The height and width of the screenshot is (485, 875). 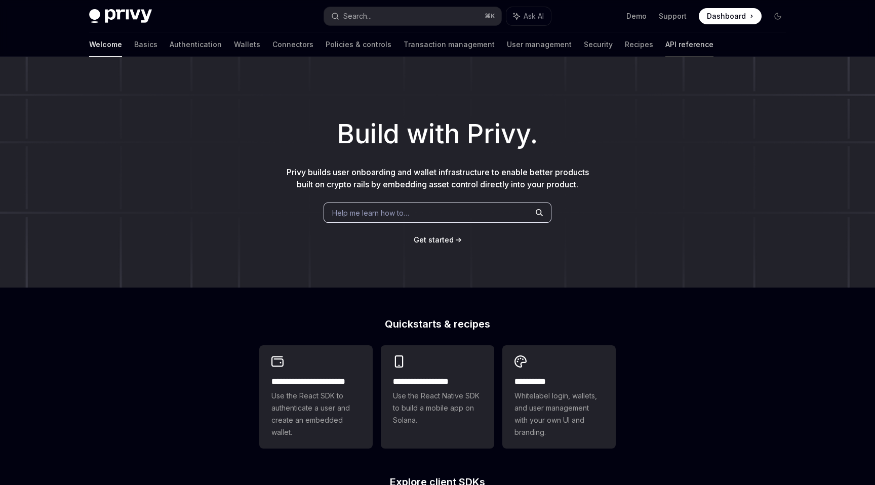 I want to click on img: dark logo, so click(x=120, y=16).